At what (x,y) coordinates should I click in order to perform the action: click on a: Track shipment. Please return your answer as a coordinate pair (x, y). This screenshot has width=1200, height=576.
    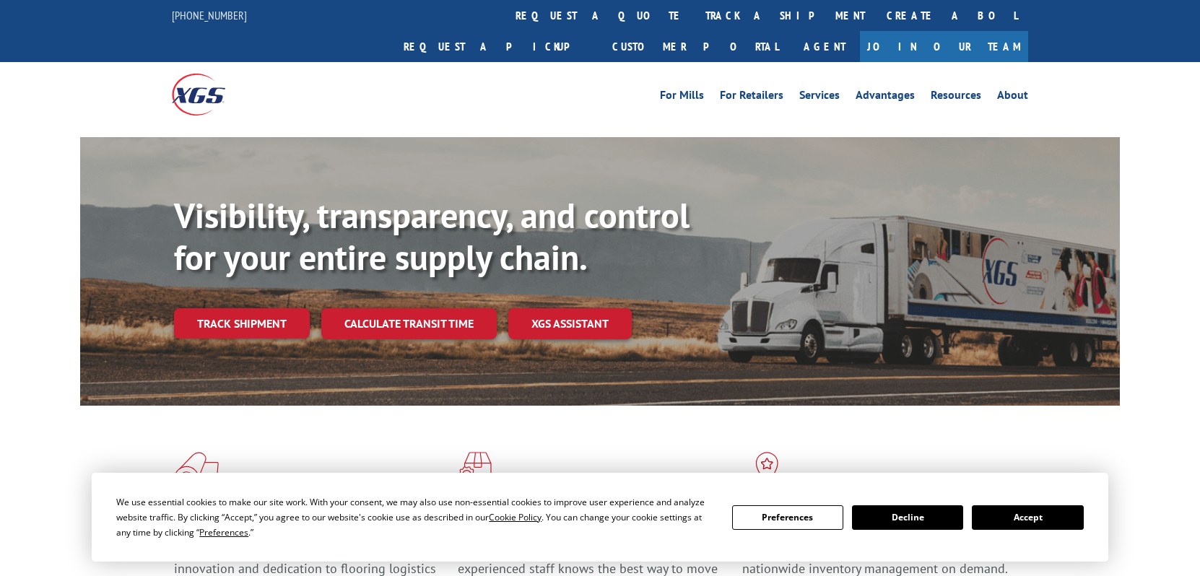
    Looking at the image, I should click on (242, 324).